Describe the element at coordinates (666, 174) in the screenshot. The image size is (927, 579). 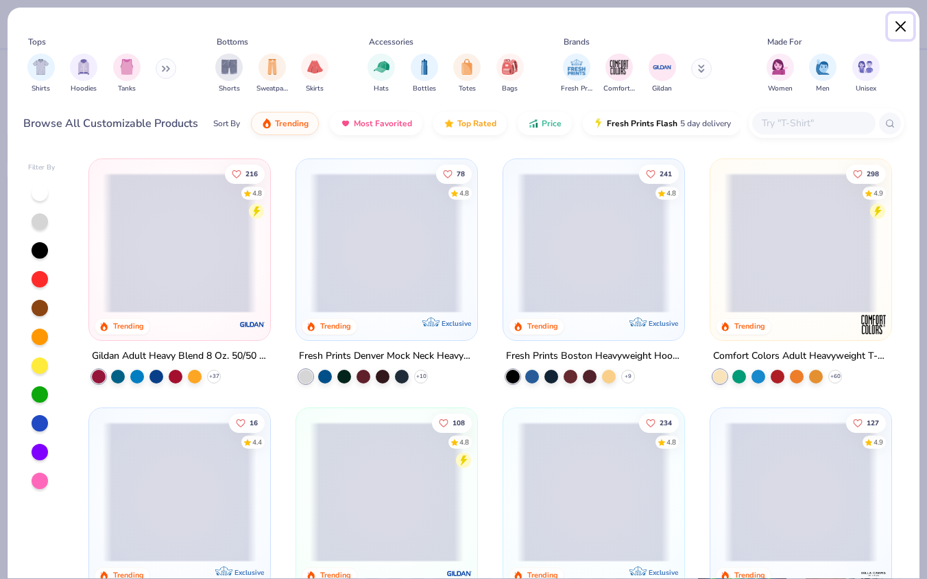
I see `span: 241` at that location.